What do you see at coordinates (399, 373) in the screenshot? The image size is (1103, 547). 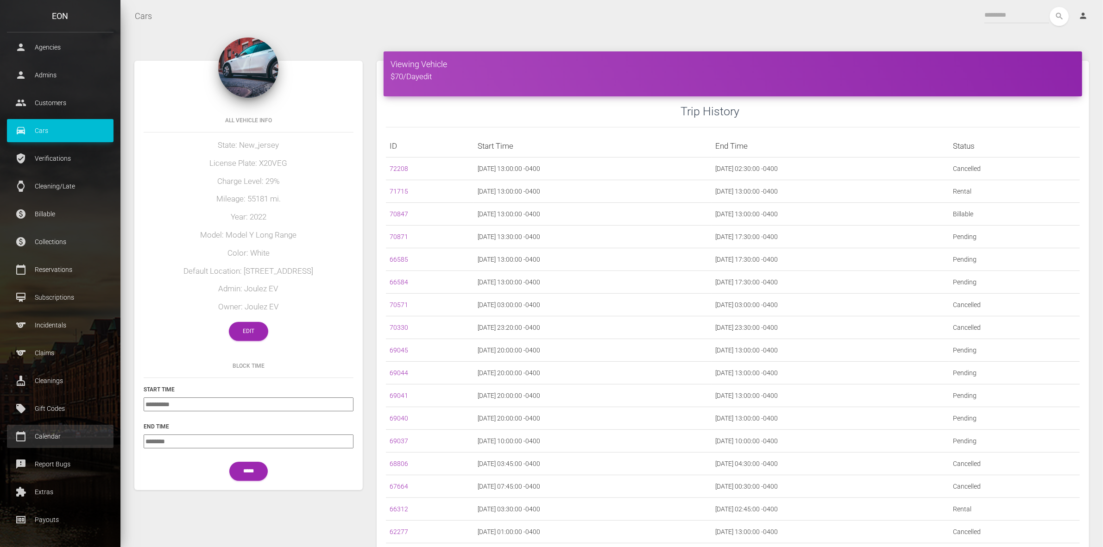 I see `a: 69044` at bounding box center [399, 373].